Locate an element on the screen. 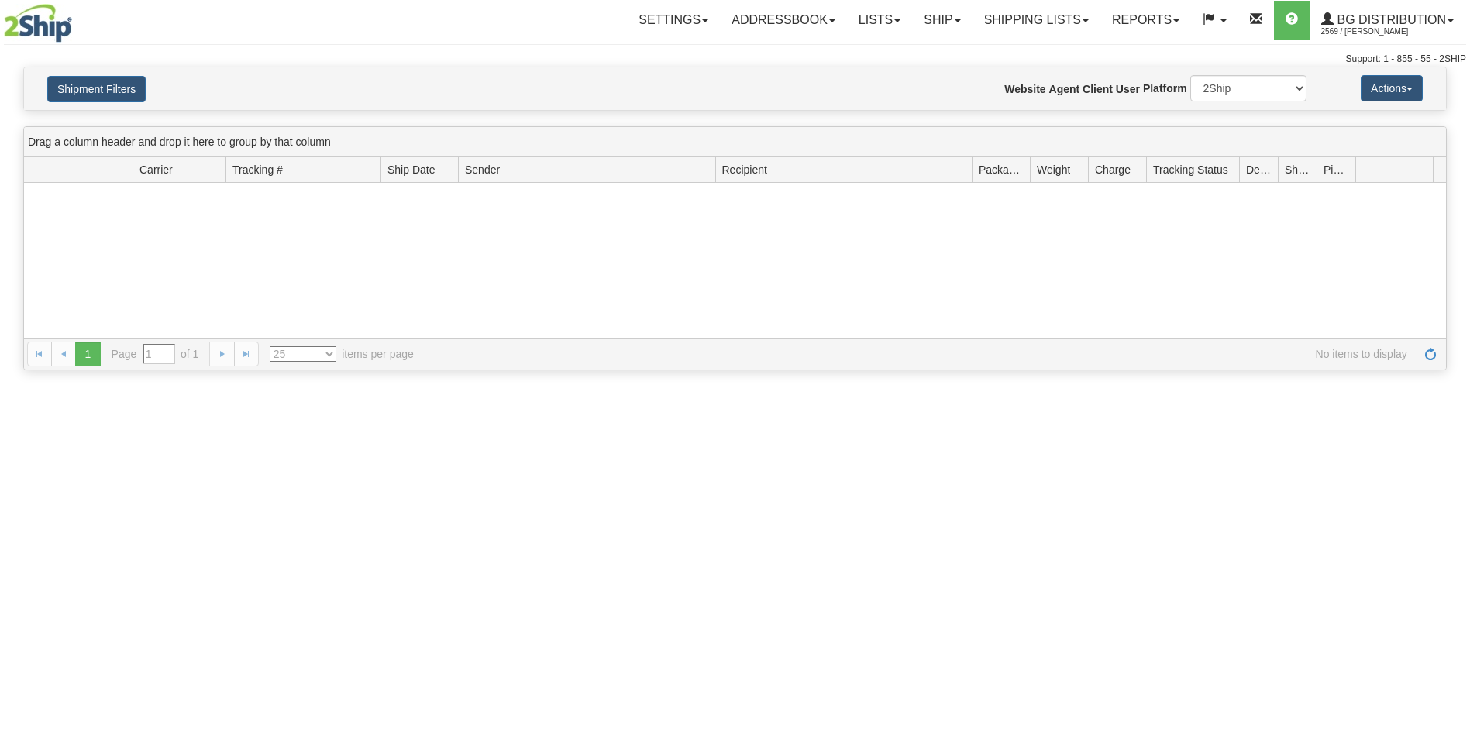  img: logo2569.jpg is located at coordinates (38, 23).